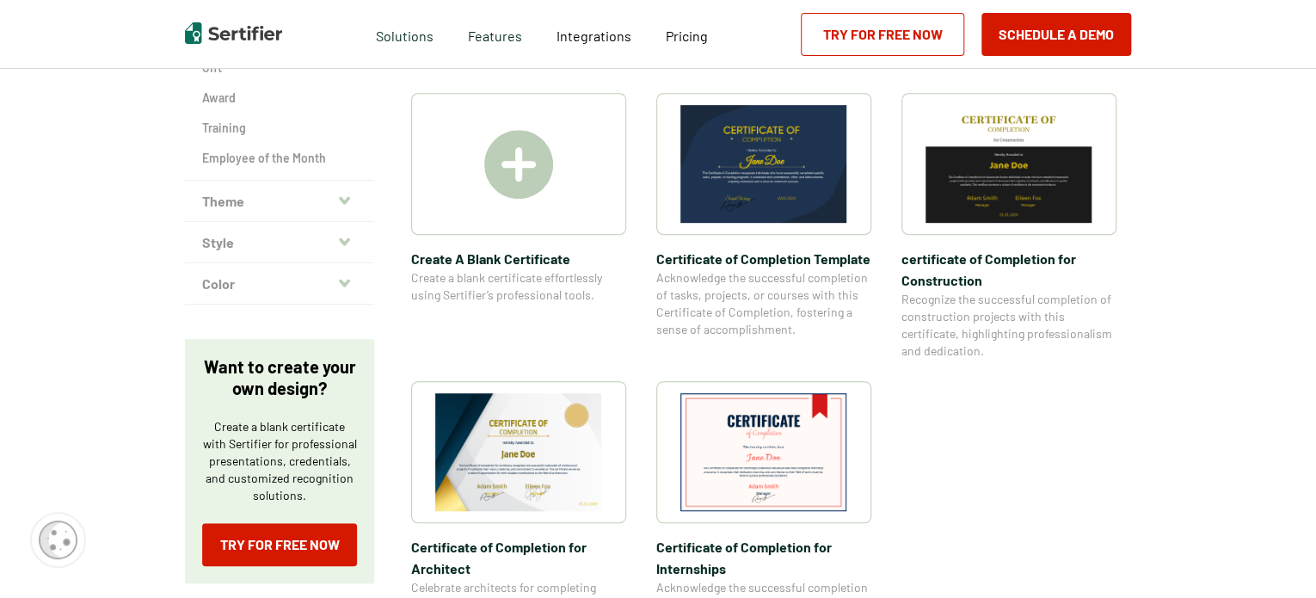 The height and width of the screenshot is (598, 1316). I want to click on a: Employee of the Month, so click(280, 158).